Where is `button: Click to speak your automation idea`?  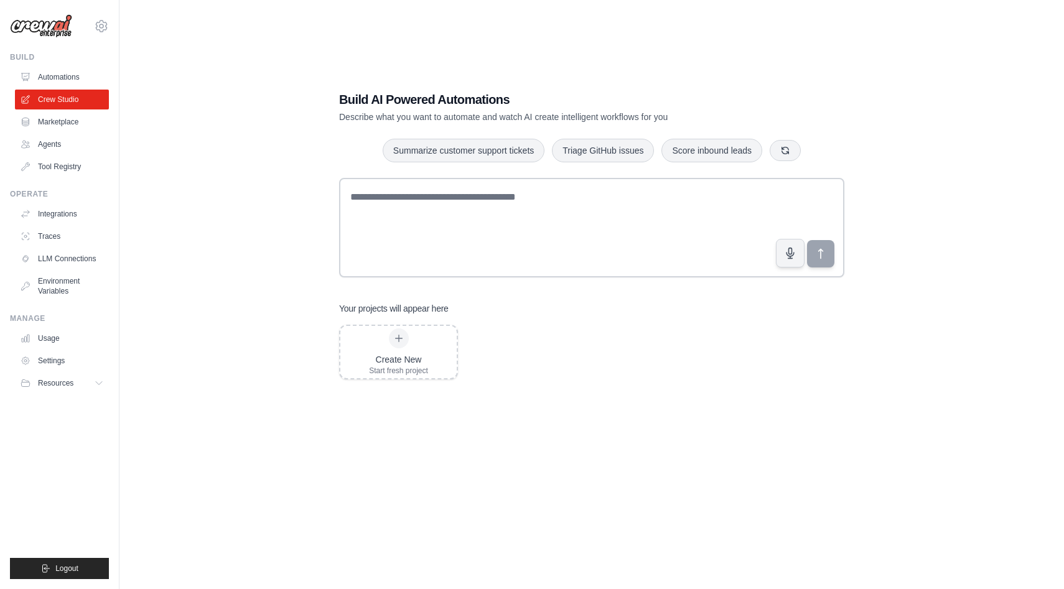 button: Click to speak your automation idea is located at coordinates (790, 253).